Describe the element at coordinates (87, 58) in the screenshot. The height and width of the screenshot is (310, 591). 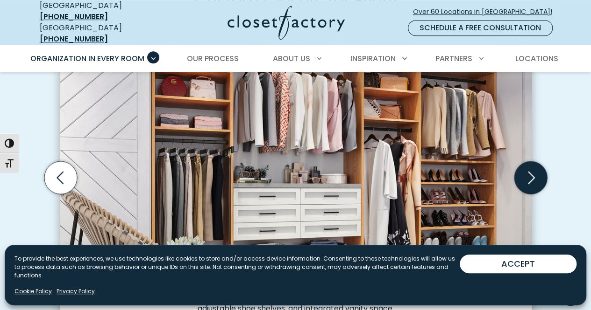
I see `span: Organization in Every Room` at that location.